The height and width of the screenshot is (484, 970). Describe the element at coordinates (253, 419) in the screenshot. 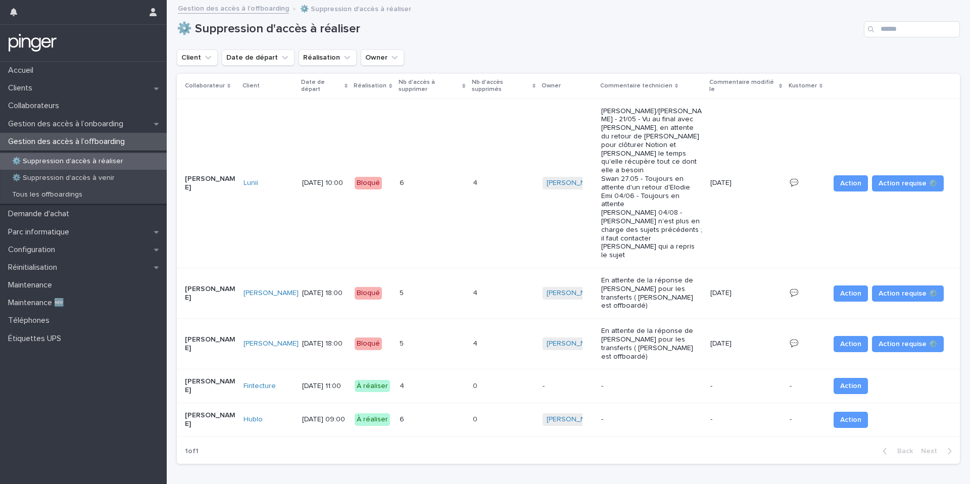

I see `a: Hublo` at that location.